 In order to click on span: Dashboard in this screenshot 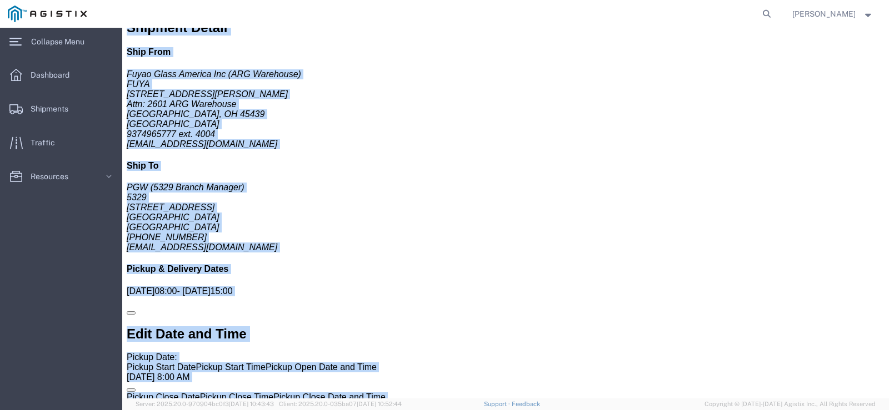, I will do `click(54, 75)`.